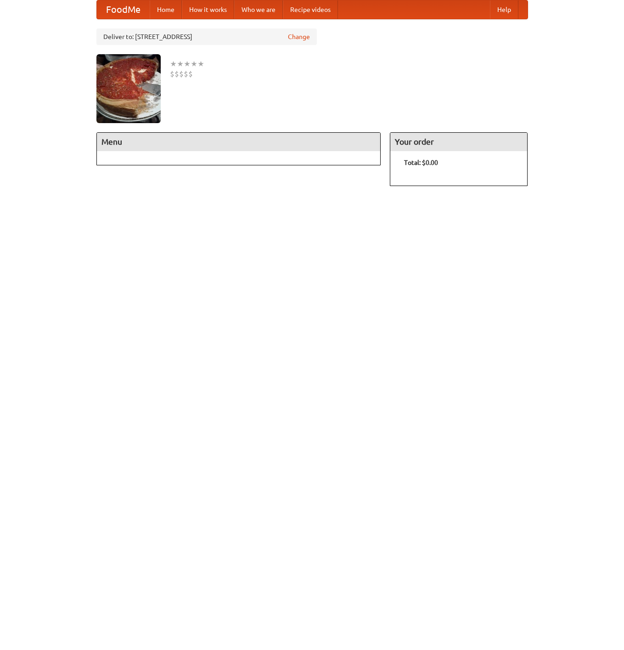 This screenshot has width=624, height=650. Describe the element at coordinates (299, 37) in the screenshot. I see `a: Change` at that location.